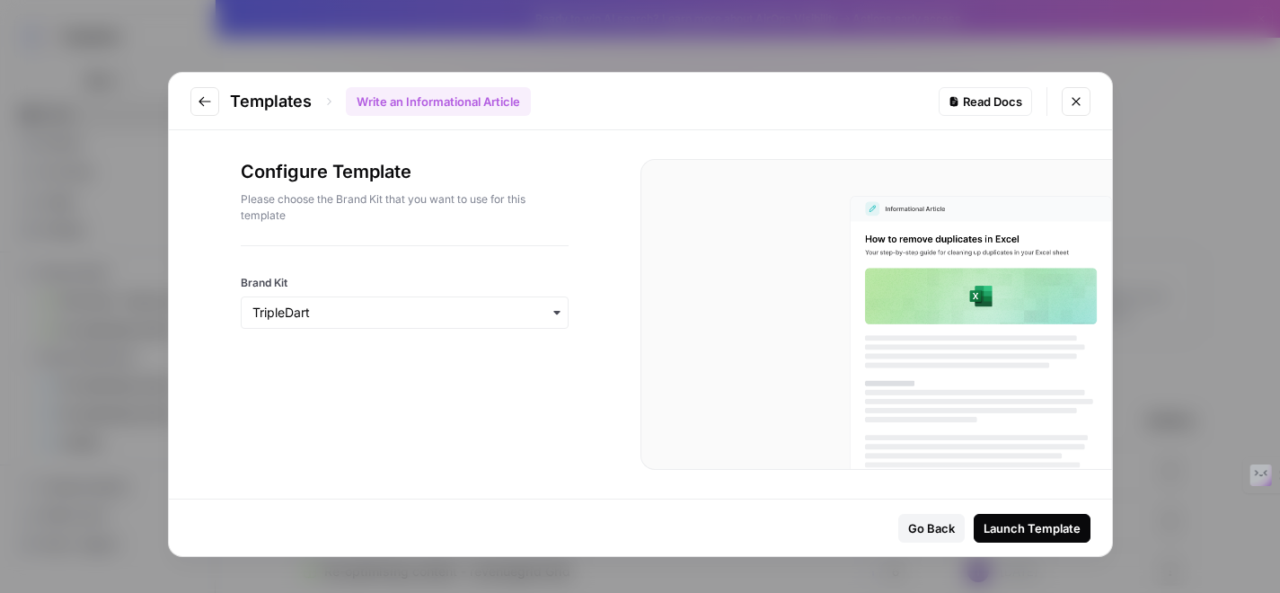  What do you see at coordinates (404, 283) in the screenshot?
I see `label: Brand Kit` at bounding box center [404, 283].